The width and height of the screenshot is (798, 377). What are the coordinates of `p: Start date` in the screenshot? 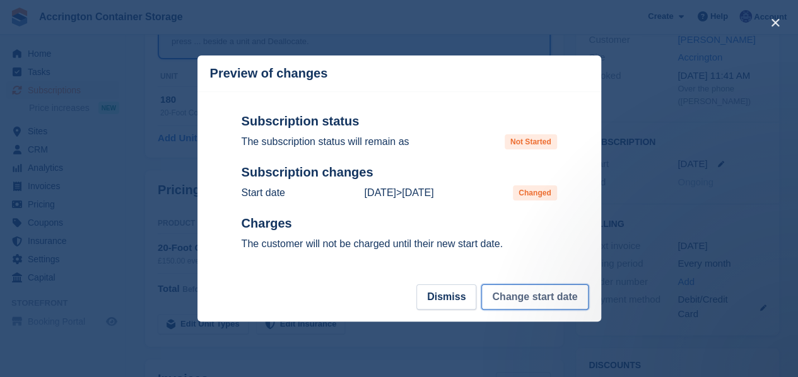 It's located at (263, 193).